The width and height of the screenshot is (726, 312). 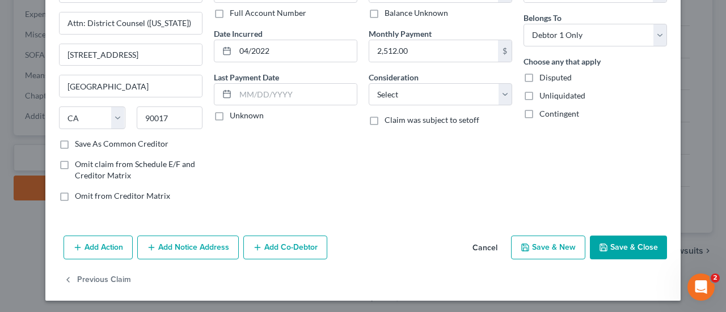 What do you see at coordinates (416, 13) in the screenshot?
I see `label: Balance Unknown` at bounding box center [416, 13].